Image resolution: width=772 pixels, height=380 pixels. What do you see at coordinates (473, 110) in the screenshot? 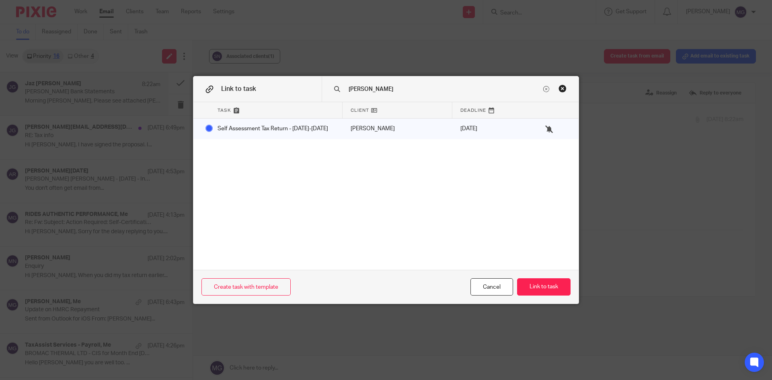
I see `span: Deadline` at bounding box center [473, 110].